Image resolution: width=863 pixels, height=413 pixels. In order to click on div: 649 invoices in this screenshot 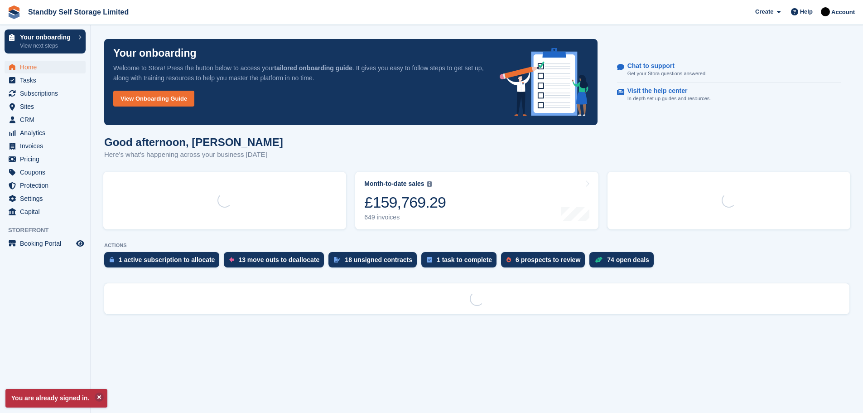, I will do `click(405, 217)`.